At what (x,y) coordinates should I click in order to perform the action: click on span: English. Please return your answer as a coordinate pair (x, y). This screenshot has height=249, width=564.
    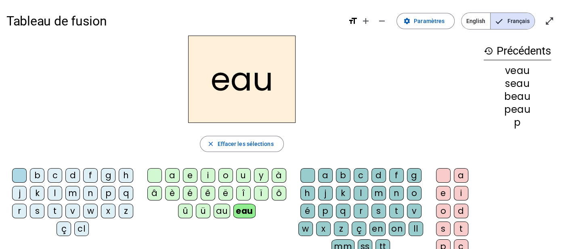
    Looking at the image, I should click on (475, 21).